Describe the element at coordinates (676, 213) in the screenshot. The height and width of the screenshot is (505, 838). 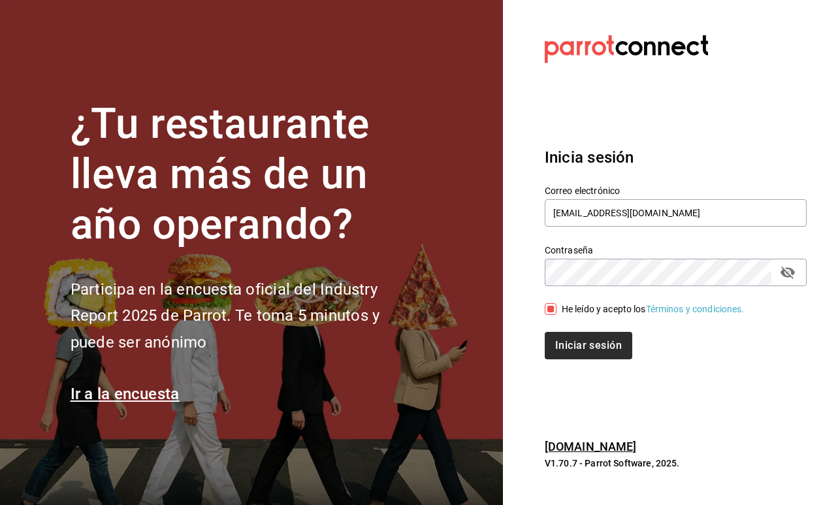
I see `input: Ingresa tu correo electrónico` at that location.